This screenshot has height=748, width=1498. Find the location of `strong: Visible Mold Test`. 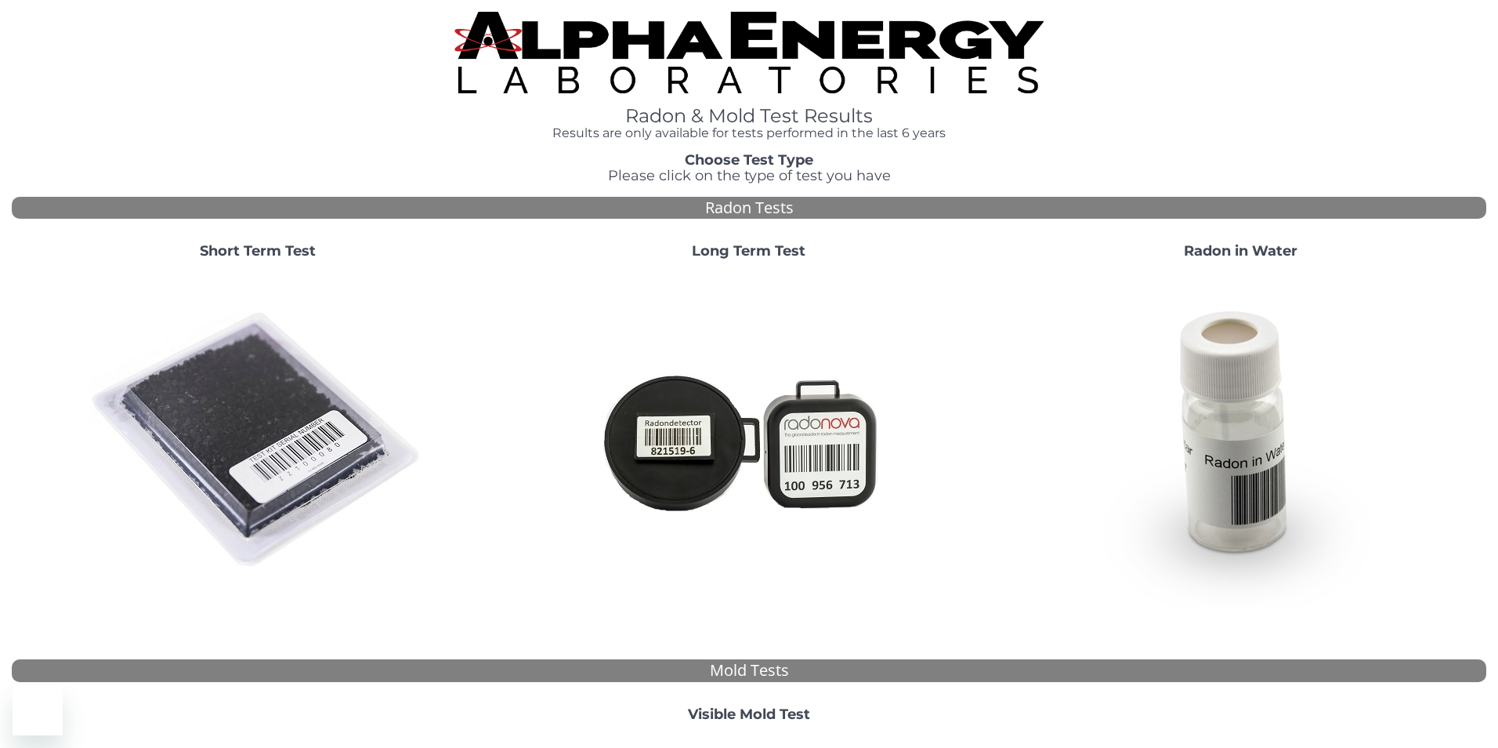

strong: Visible Mold Test is located at coordinates (749, 714).